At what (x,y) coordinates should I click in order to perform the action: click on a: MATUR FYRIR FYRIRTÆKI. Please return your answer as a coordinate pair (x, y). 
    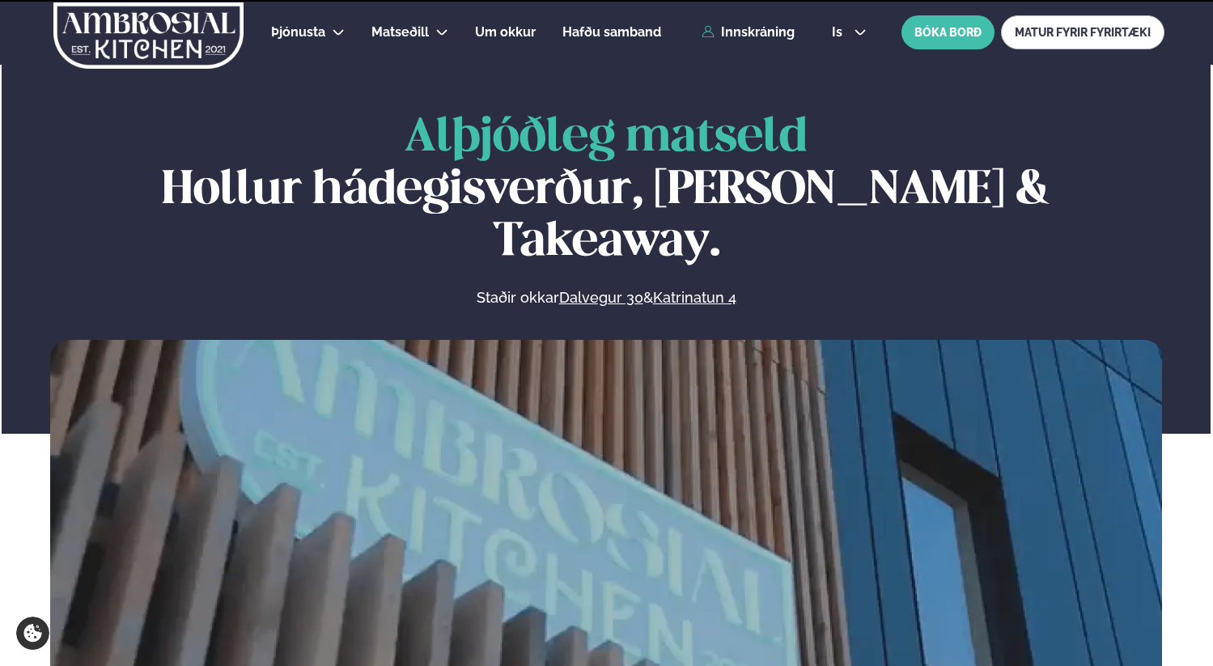
    Looking at the image, I should click on (1083, 32).